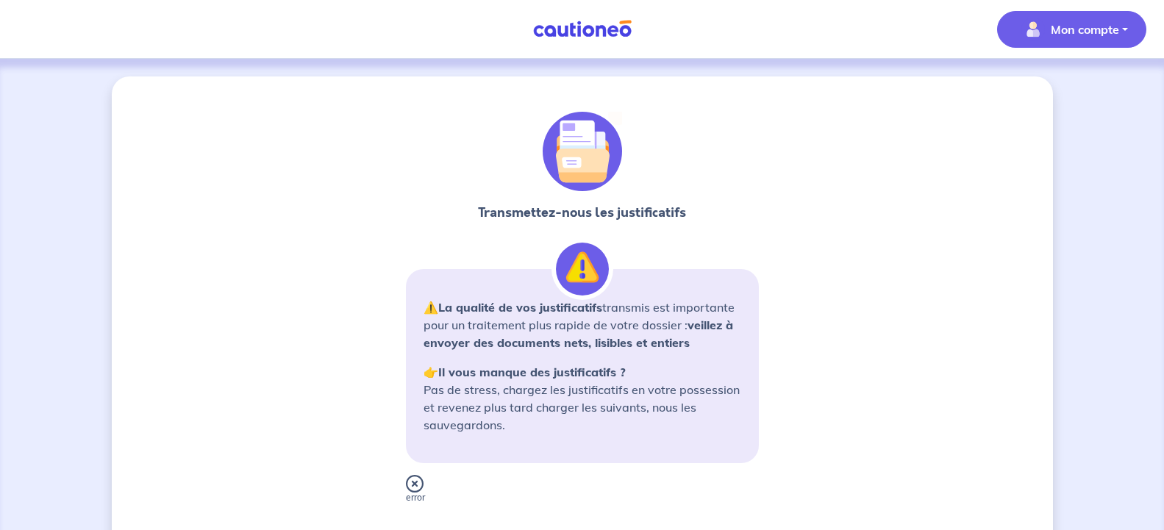 The height and width of the screenshot is (530, 1164). What do you see at coordinates (583, 269) in the screenshot?
I see `img: illu_alert.svg` at bounding box center [583, 269].